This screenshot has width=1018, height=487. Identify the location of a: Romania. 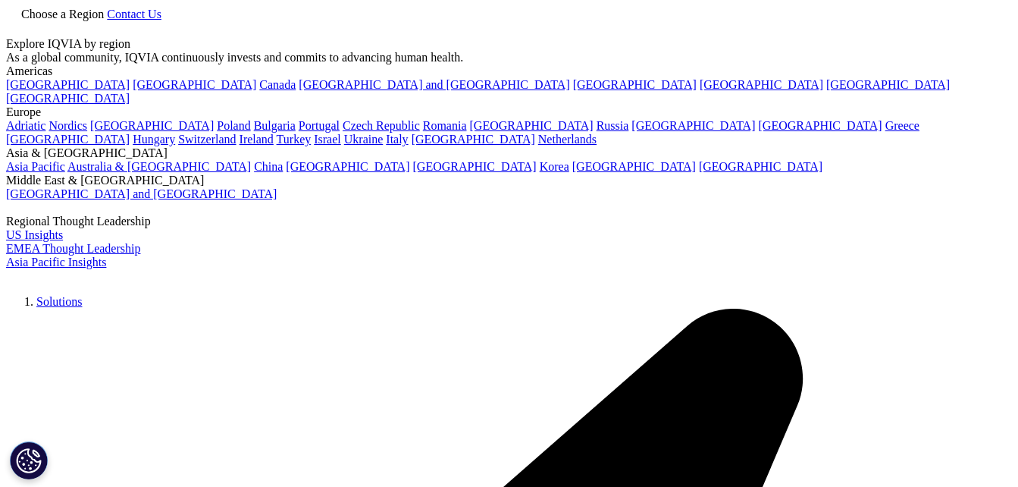
(445, 125).